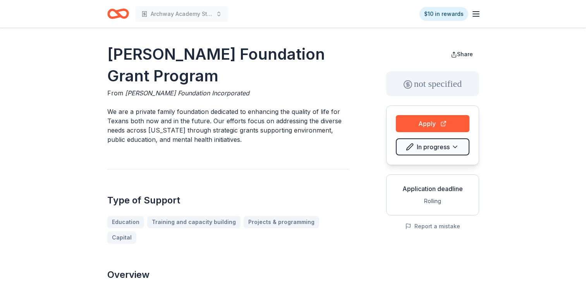 The image size is (586, 286). I want to click on div: Rolling, so click(433, 201).